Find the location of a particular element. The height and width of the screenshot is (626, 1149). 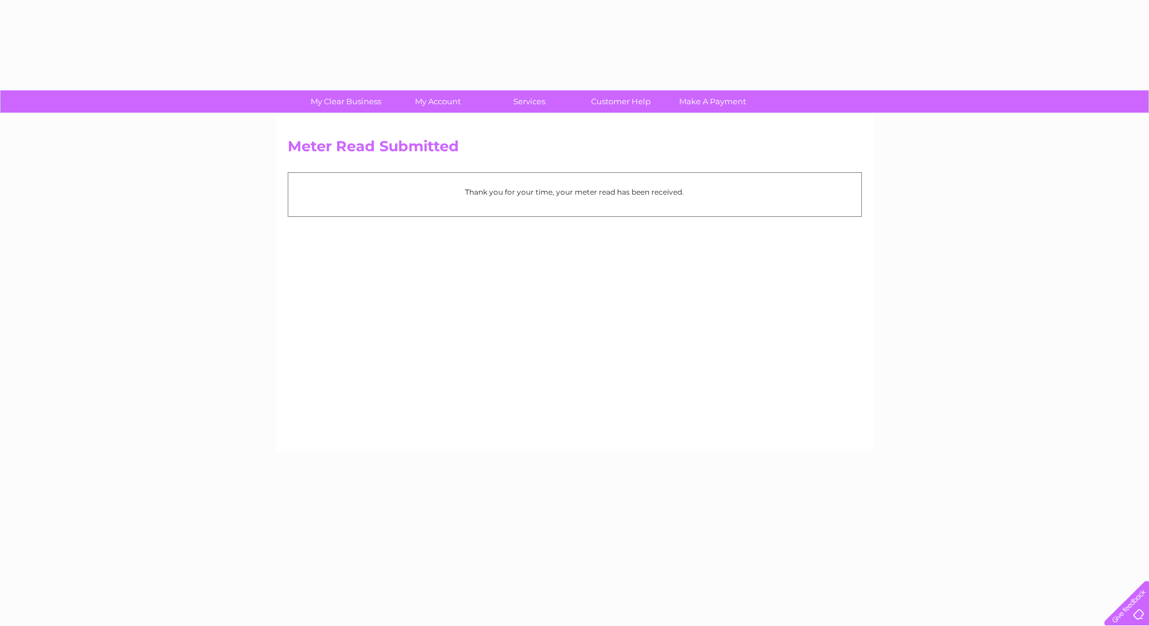

a: Customer Help is located at coordinates (620, 101).